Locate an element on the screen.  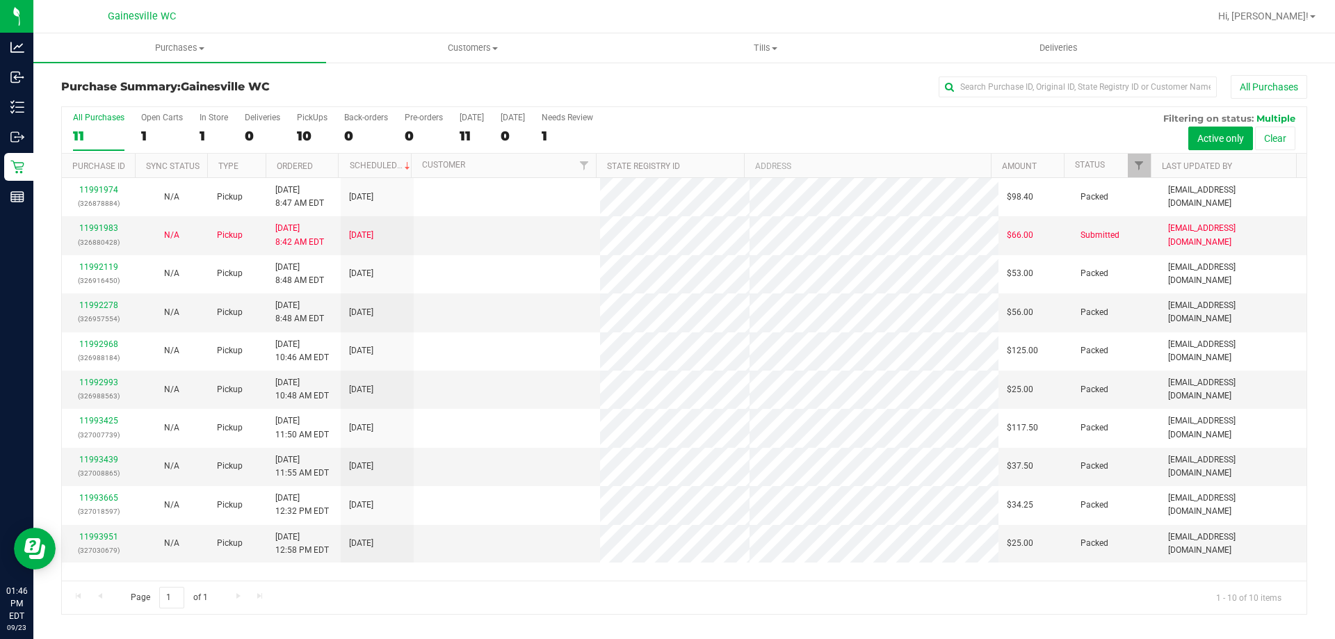
a: Tills is located at coordinates (765, 48).